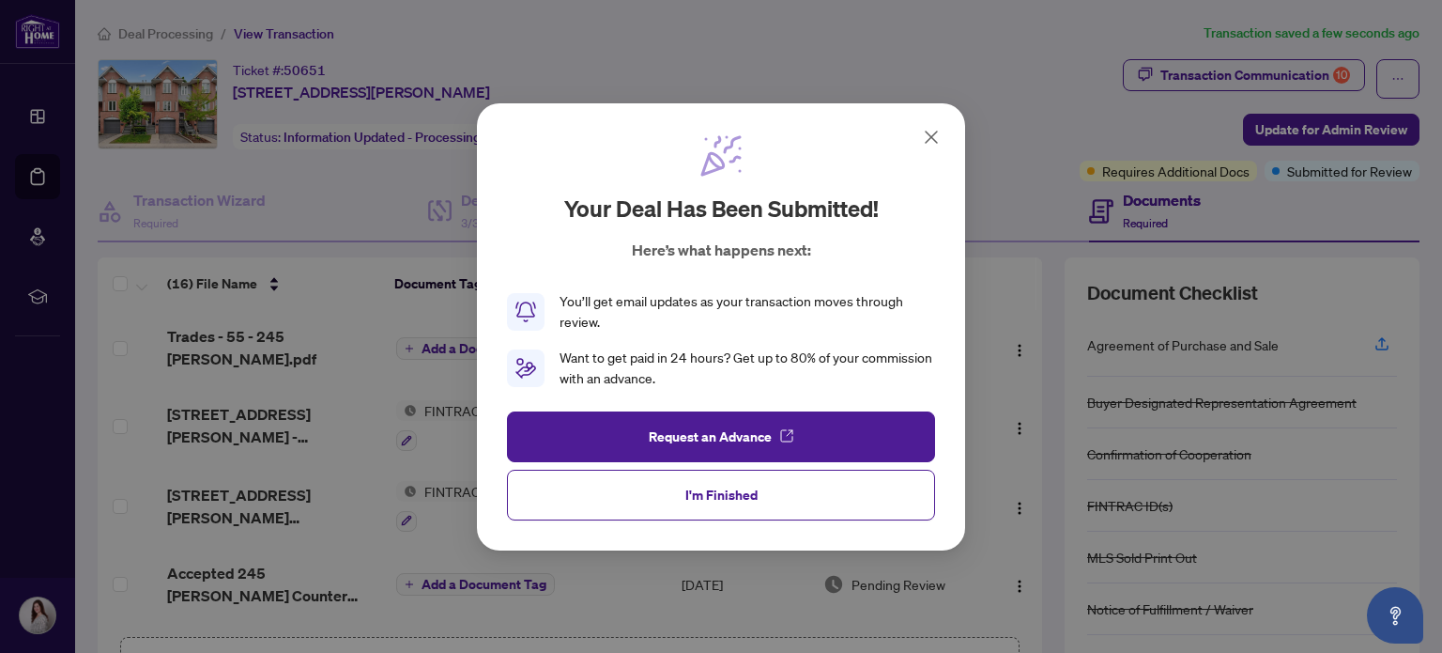 The width and height of the screenshot is (1442, 653). Describe the element at coordinates (747, 312) in the screenshot. I see `div: You’ll get email updates as your transaction moves through review.` at that location.